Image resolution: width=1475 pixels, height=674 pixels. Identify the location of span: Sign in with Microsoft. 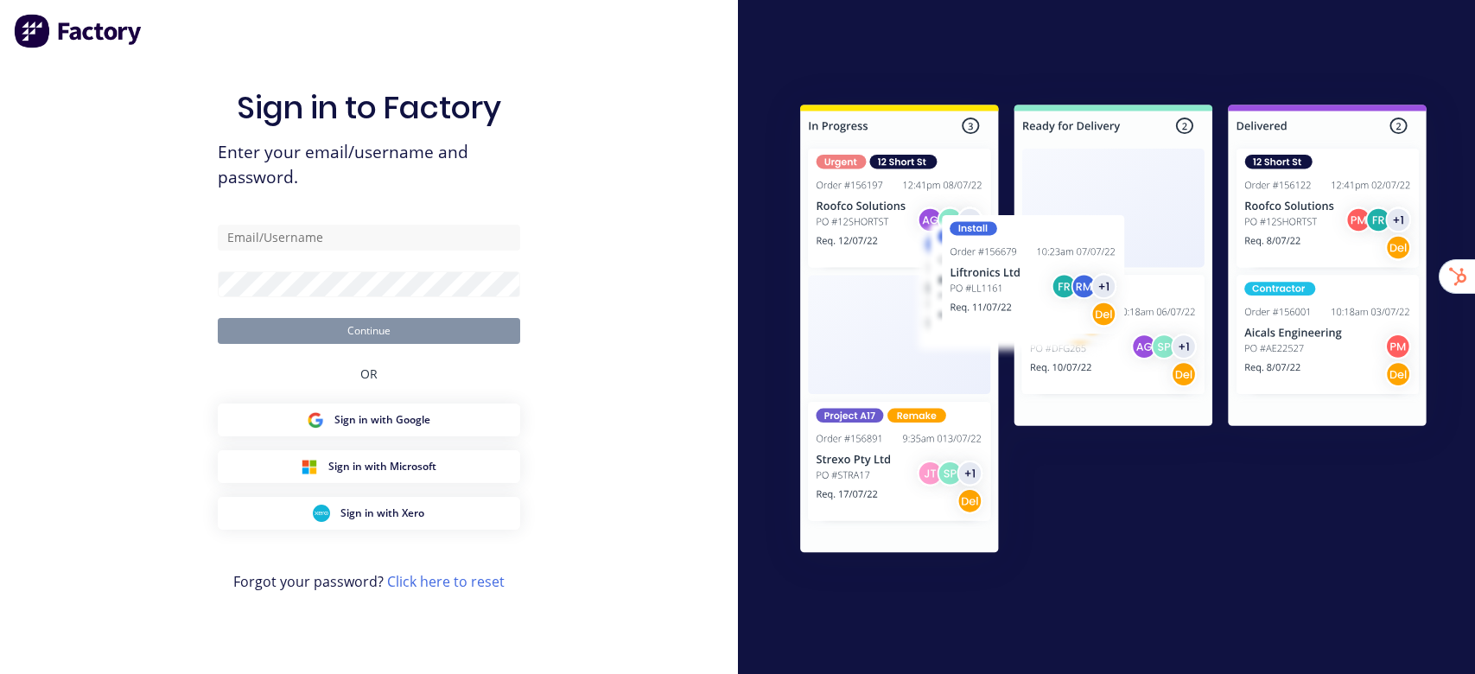
(382, 467).